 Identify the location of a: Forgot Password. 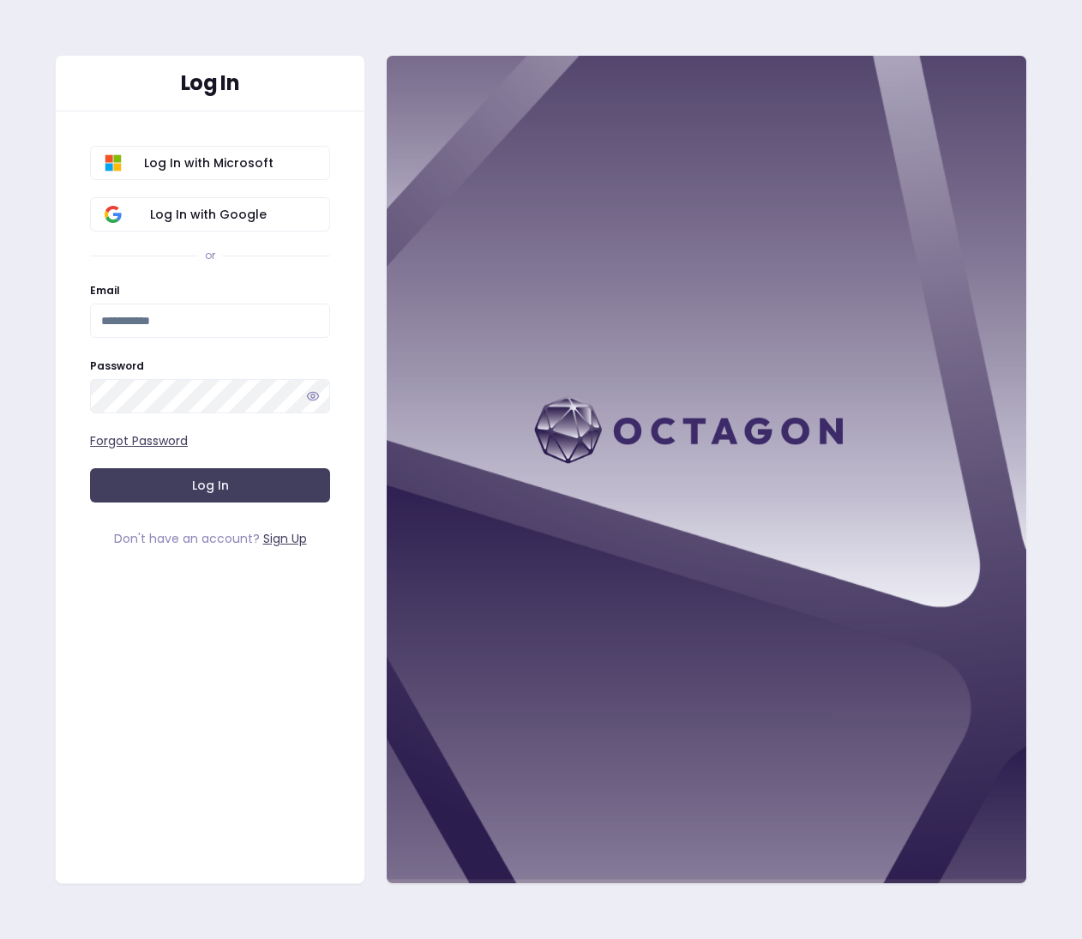
(139, 441).